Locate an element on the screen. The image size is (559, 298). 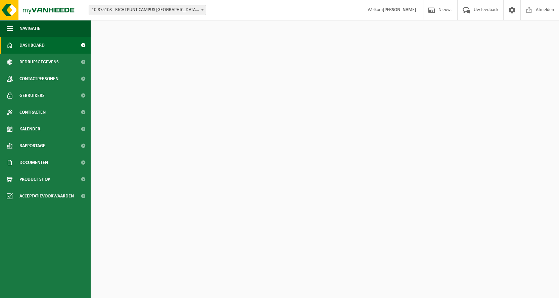
span: Navigatie is located at coordinates (30, 29).